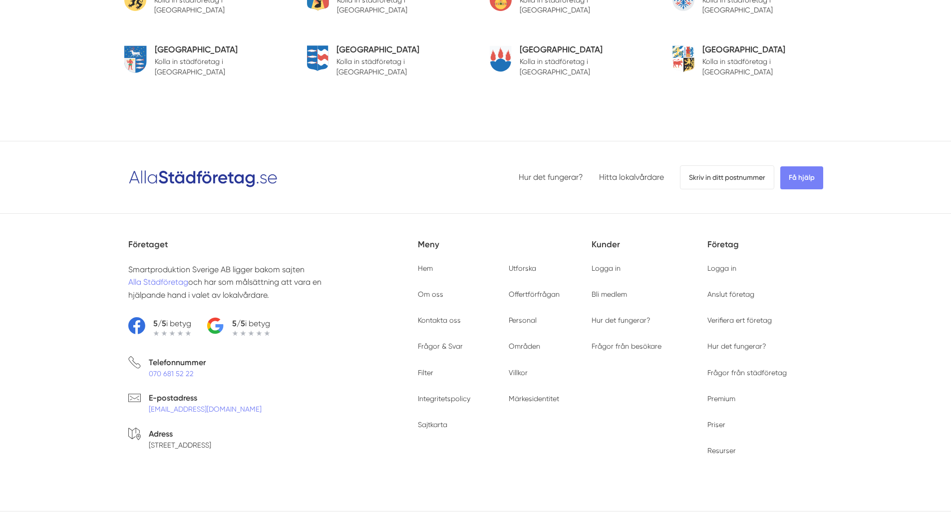 Image resolution: width=951 pixels, height=532 pixels. What do you see at coordinates (240, 282) in the screenshot?
I see `p: Smartproduktion Sverige AB ligger bakom sajten och har som målsättning att vara en hjälpande hand...` at bounding box center [240, 282].